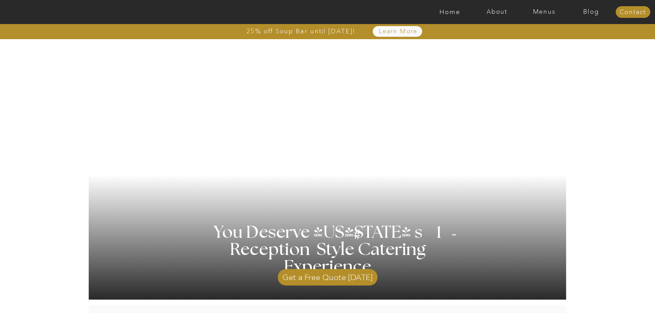 Image resolution: width=655 pixels, height=313 pixels. Describe the element at coordinates (450, 12) in the screenshot. I see `nav: Home` at that location.